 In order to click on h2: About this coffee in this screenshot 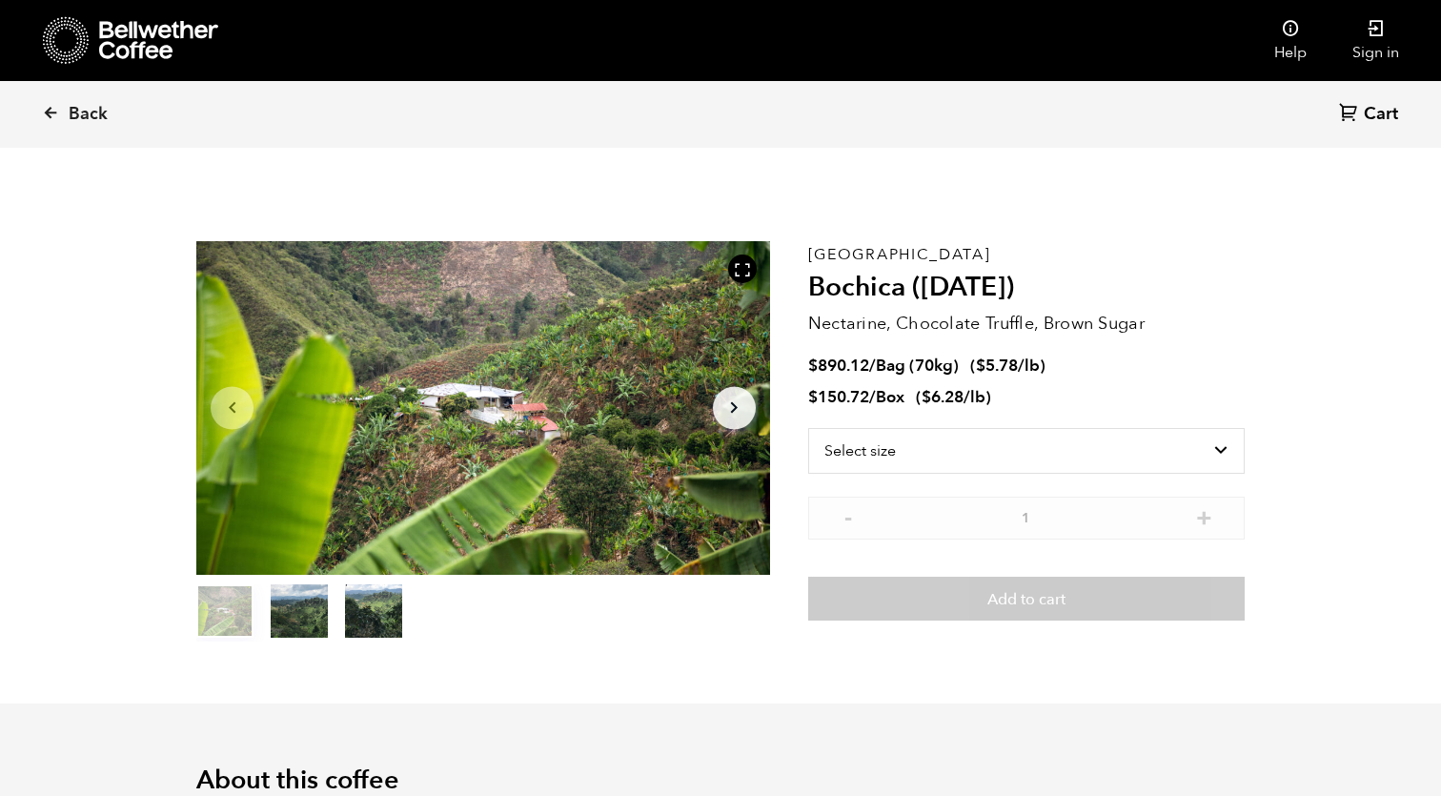, I will do `click(721, 781)`.